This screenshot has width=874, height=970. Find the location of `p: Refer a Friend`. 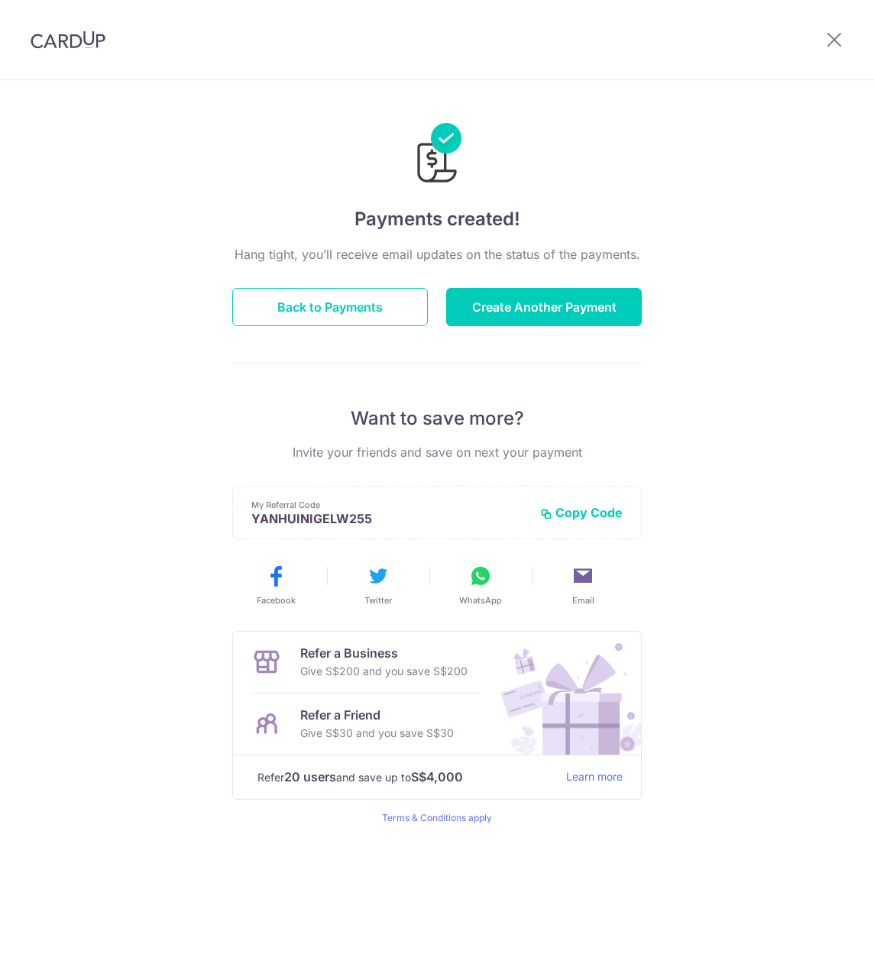

p: Refer a Friend is located at coordinates (376, 715).